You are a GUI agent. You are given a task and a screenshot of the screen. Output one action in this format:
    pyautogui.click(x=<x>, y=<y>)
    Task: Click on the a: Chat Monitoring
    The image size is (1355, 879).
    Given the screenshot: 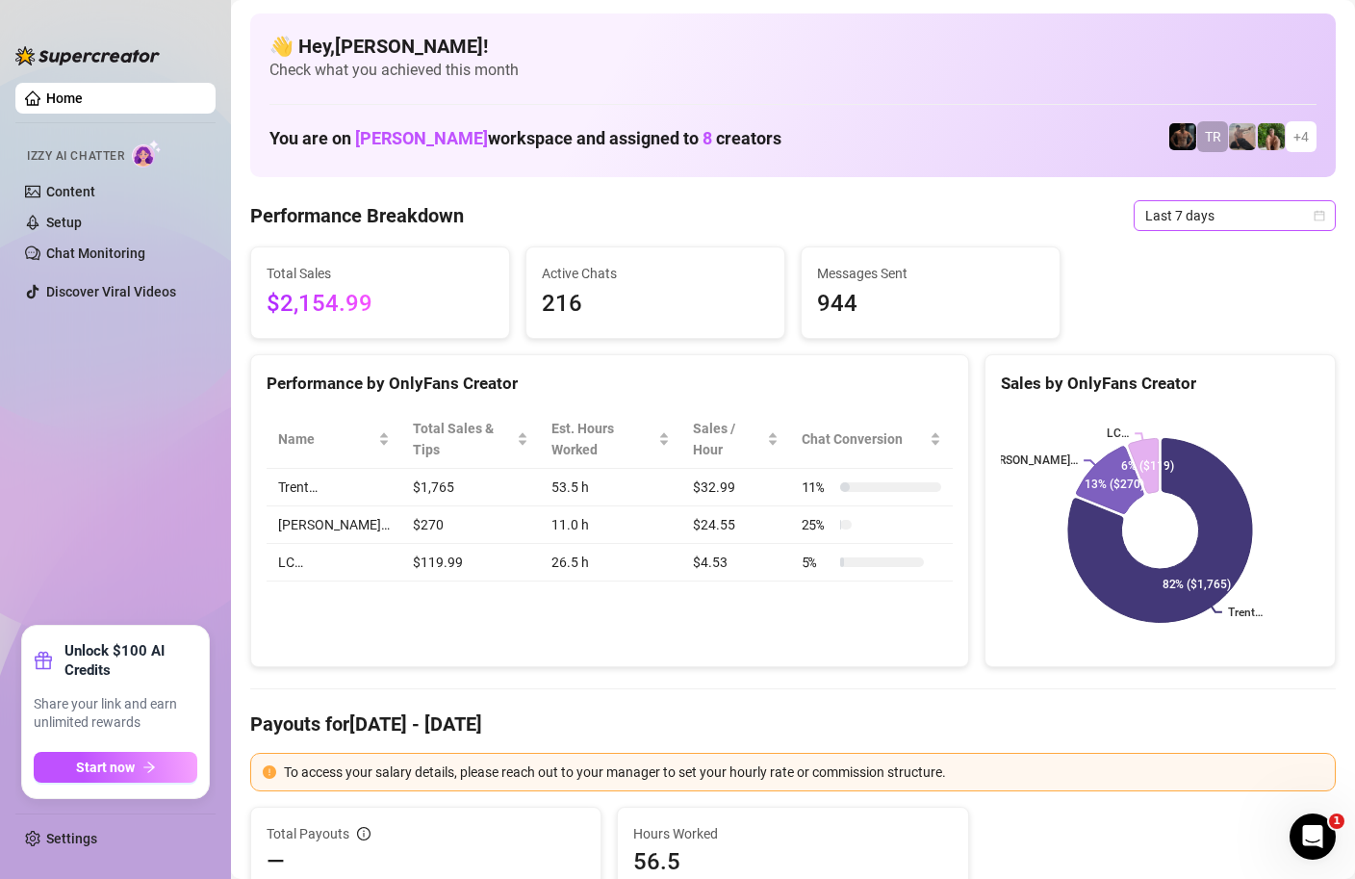 What is the action you would take?
    pyautogui.click(x=95, y=253)
    